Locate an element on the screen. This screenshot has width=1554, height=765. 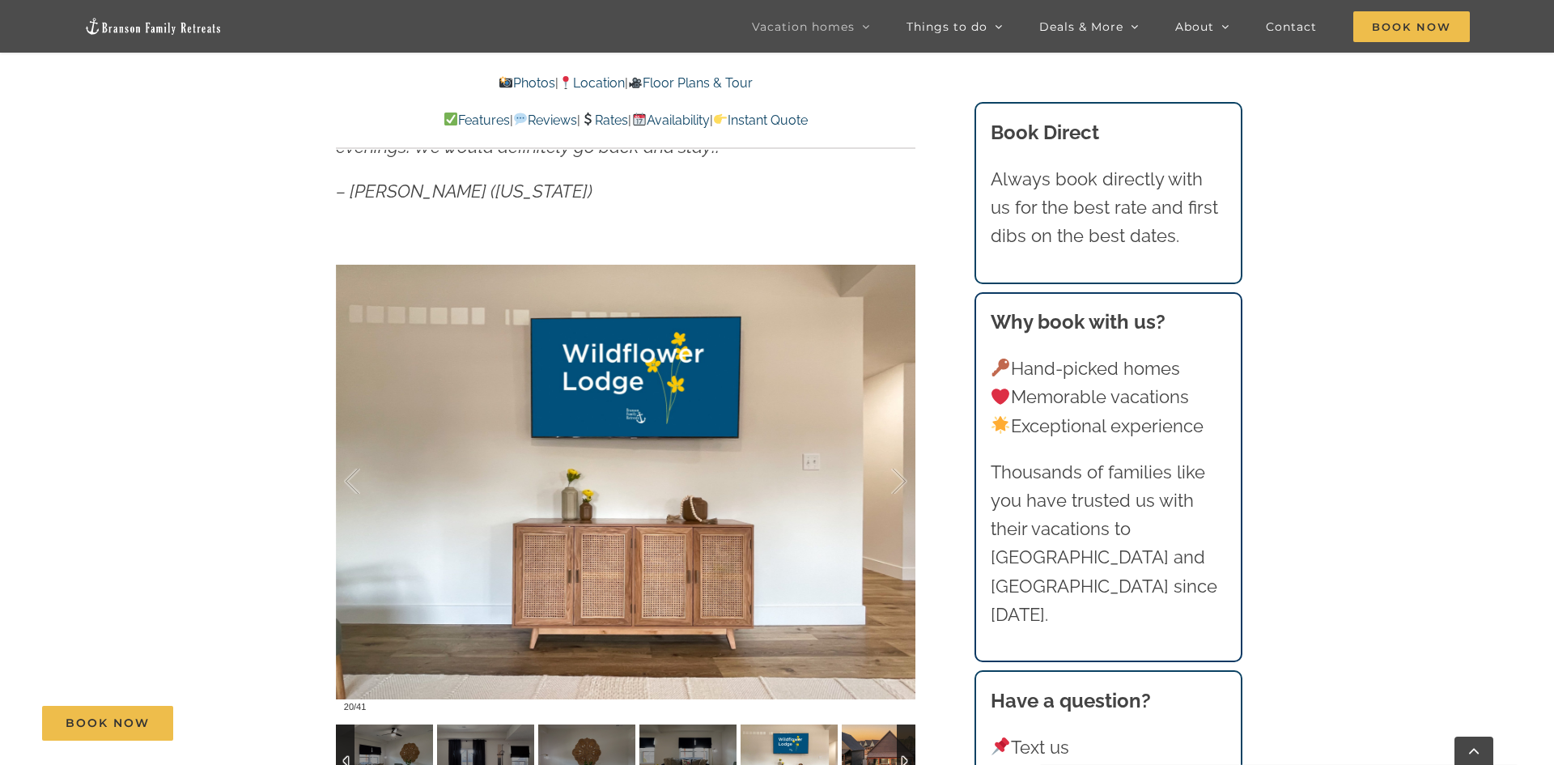
a: Photos is located at coordinates (526, 83).